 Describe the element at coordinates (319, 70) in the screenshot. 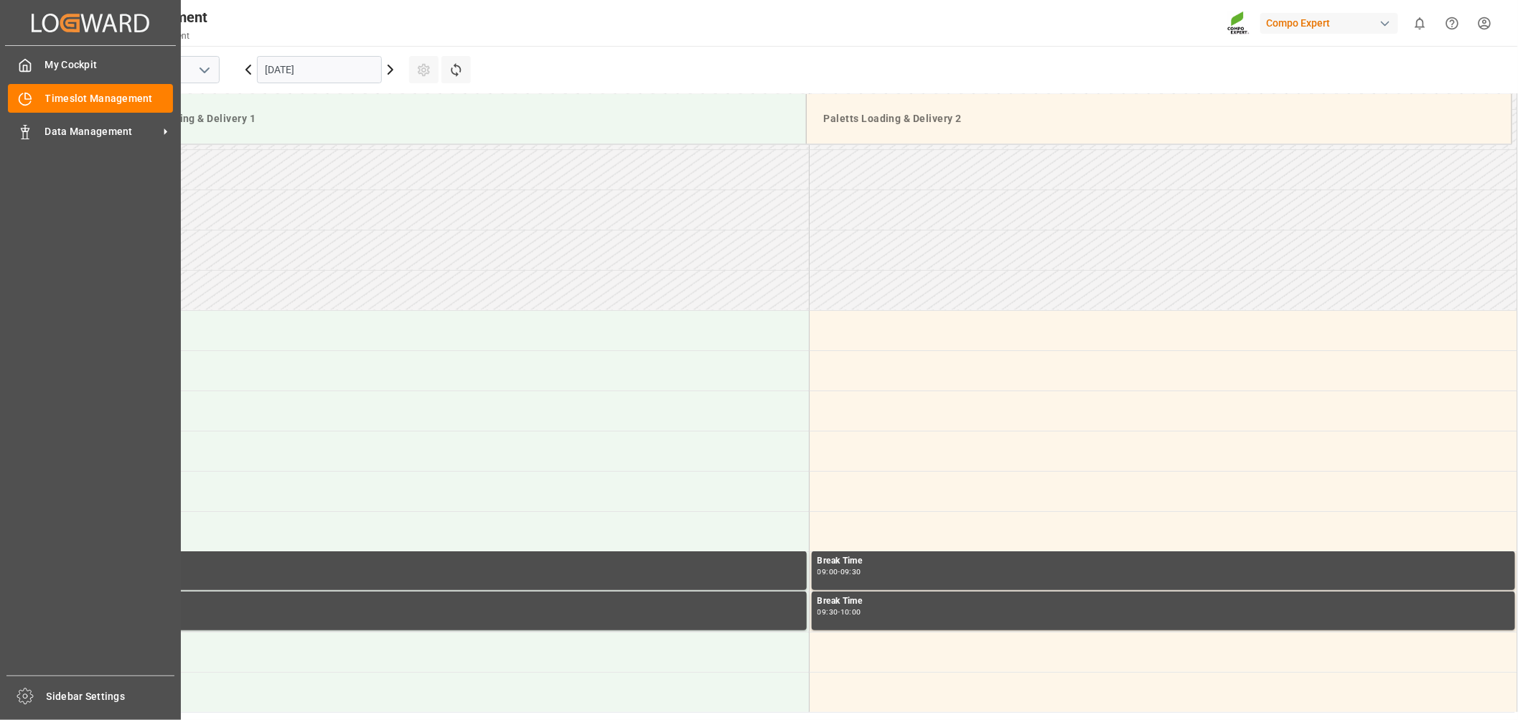

I see `input: DD.MM.YYYY` at that location.